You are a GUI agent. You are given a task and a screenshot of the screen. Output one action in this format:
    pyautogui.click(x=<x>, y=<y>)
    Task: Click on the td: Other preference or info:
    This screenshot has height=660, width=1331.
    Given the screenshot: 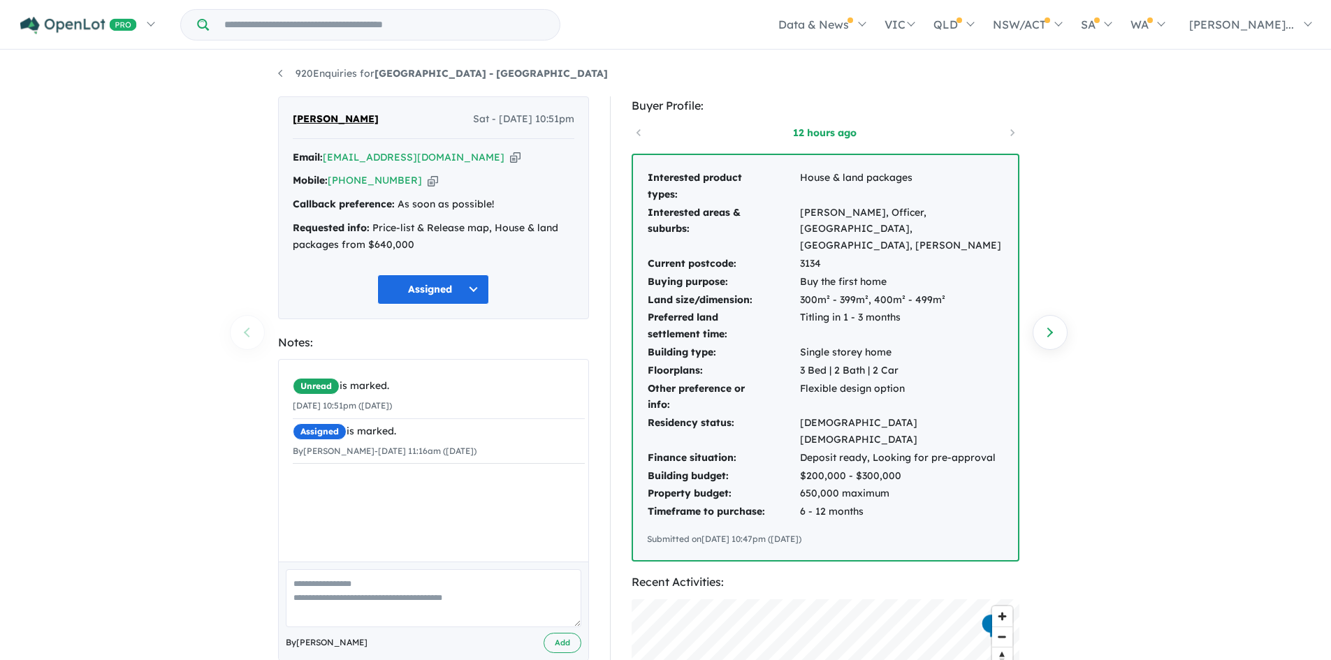 What is the action you would take?
    pyautogui.click(x=723, y=397)
    